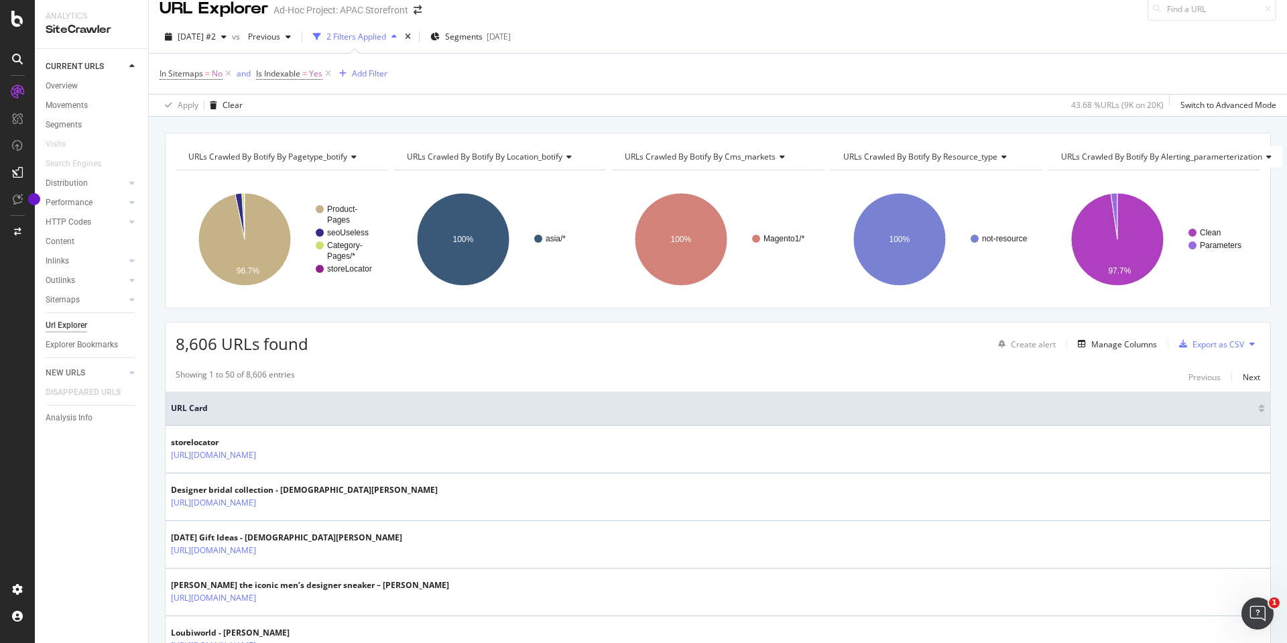 The image size is (1287, 643). What do you see at coordinates (92, 105) in the screenshot?
I see `a: Movements` at bounding box center [92, 105].